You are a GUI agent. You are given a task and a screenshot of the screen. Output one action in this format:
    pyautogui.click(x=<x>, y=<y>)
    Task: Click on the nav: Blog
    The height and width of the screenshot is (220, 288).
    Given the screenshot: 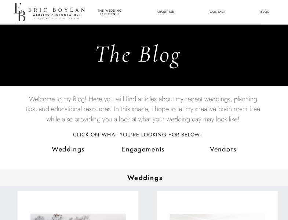 What is the action you would take?
    pyautogui.click(x=265, y=12)
    